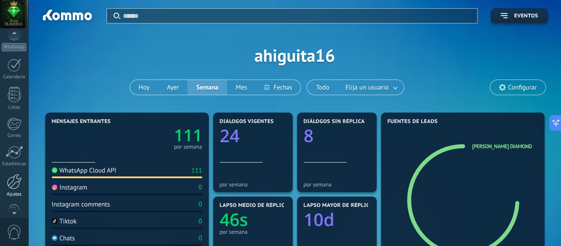 This screenshot has height=246, width=561. Describe the element at coordinates (334, 122) in the screenshot. I see `span: Diálogos sin réplica` at that location.